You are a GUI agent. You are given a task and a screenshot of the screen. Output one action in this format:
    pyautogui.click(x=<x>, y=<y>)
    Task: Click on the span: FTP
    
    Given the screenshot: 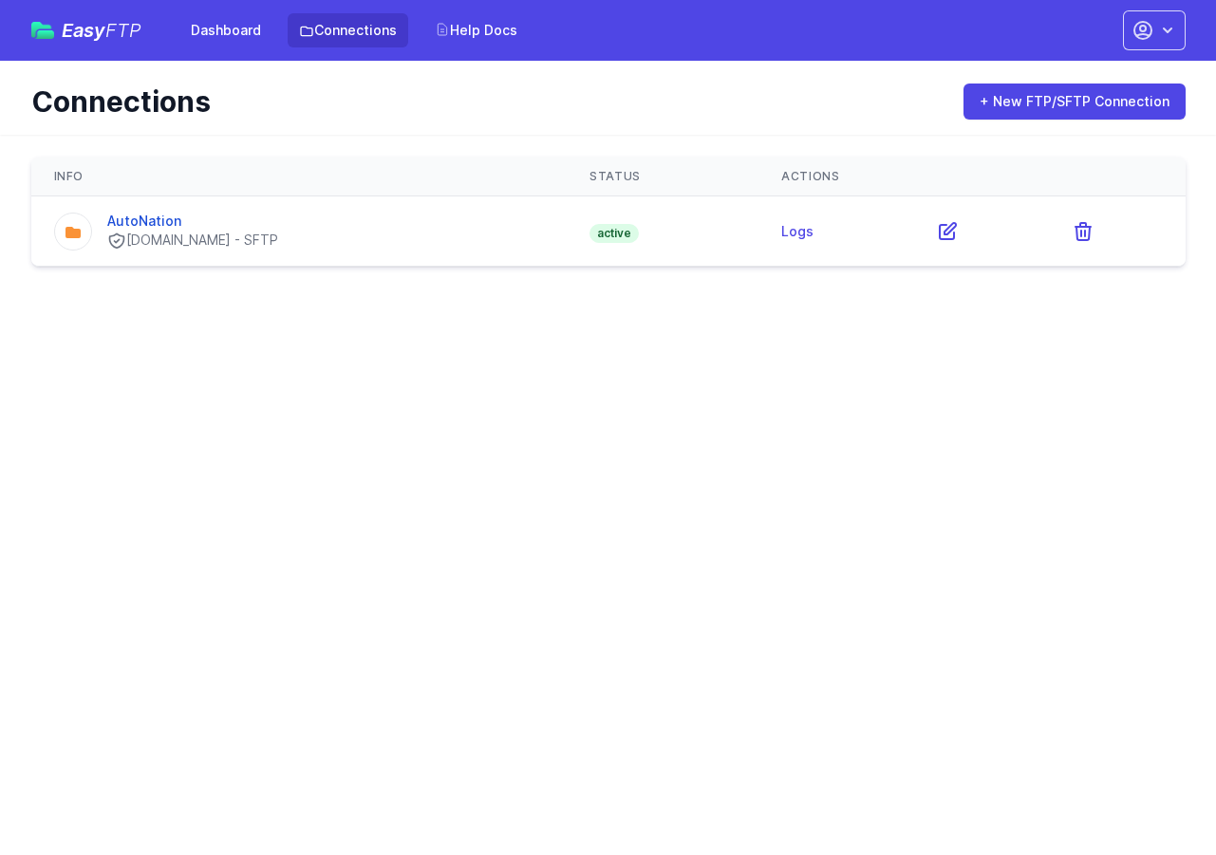 What is the action you would take?
    pyautogui.click(x=123, y=30)
    